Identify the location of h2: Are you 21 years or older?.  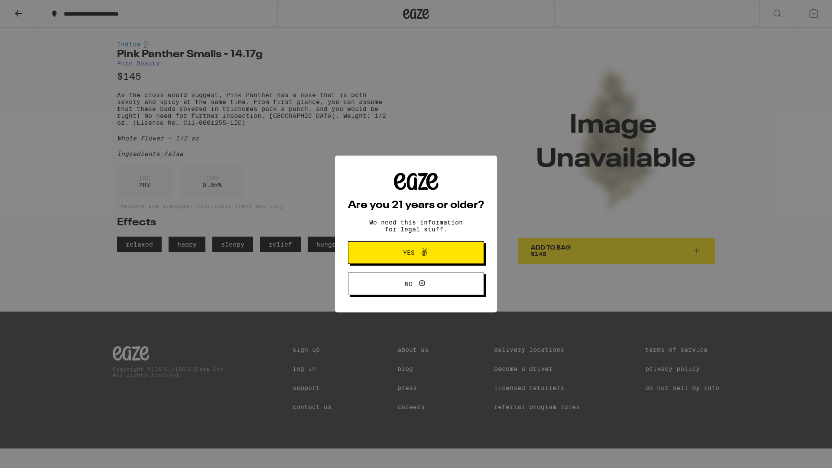
(416, 205).